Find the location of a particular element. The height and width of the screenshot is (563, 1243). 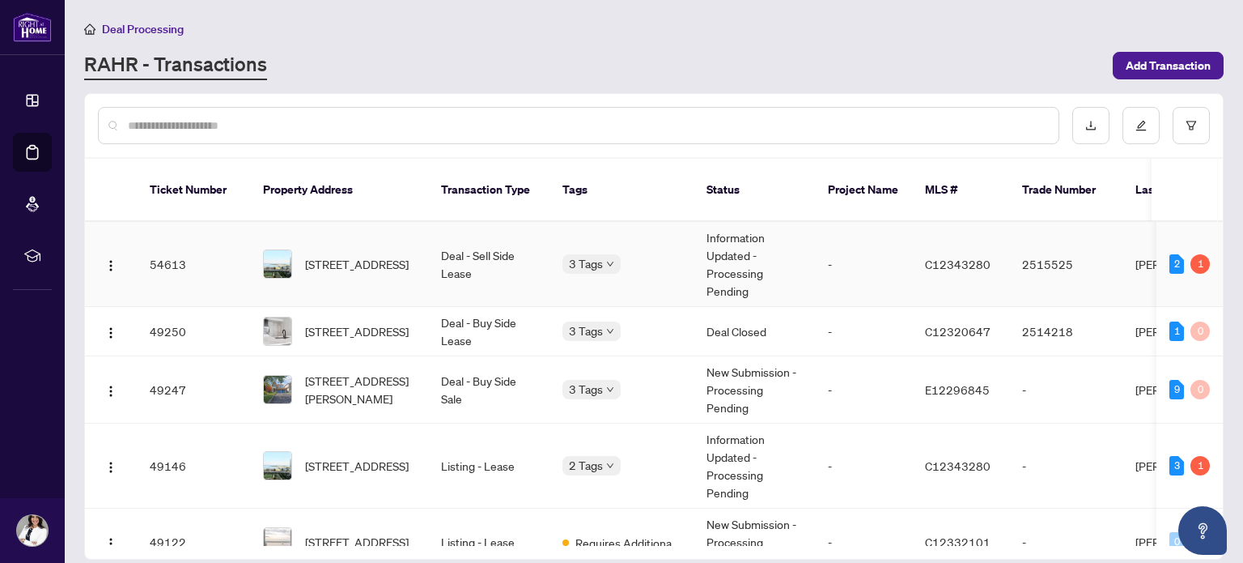

span: filter is located at coordinates (1191, 125).